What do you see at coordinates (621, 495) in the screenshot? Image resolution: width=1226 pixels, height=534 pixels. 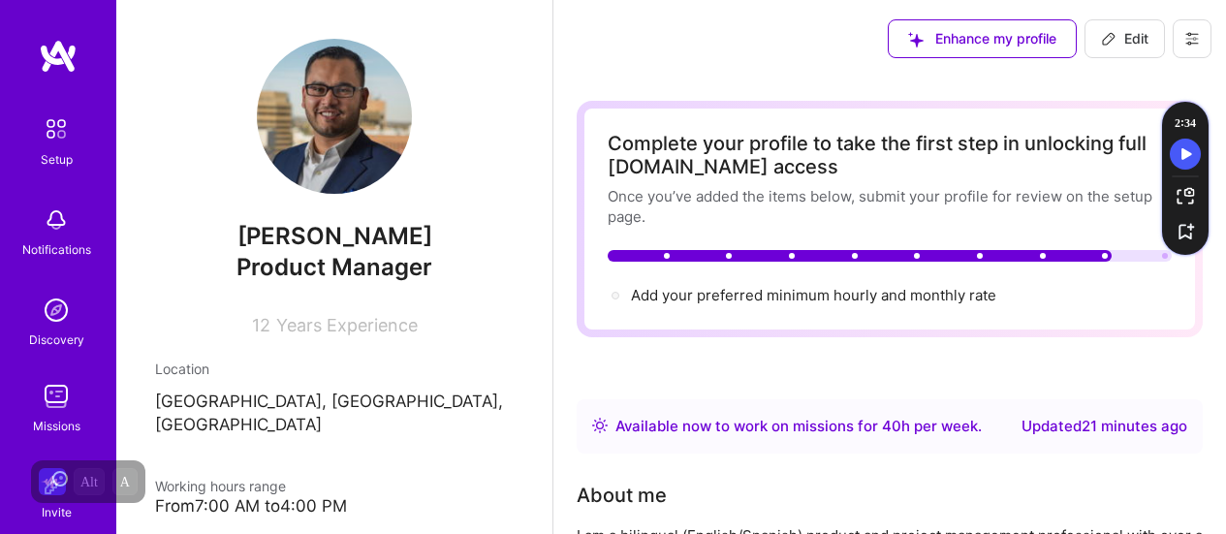 I see `div: About me` at bounding box center [621, 495].